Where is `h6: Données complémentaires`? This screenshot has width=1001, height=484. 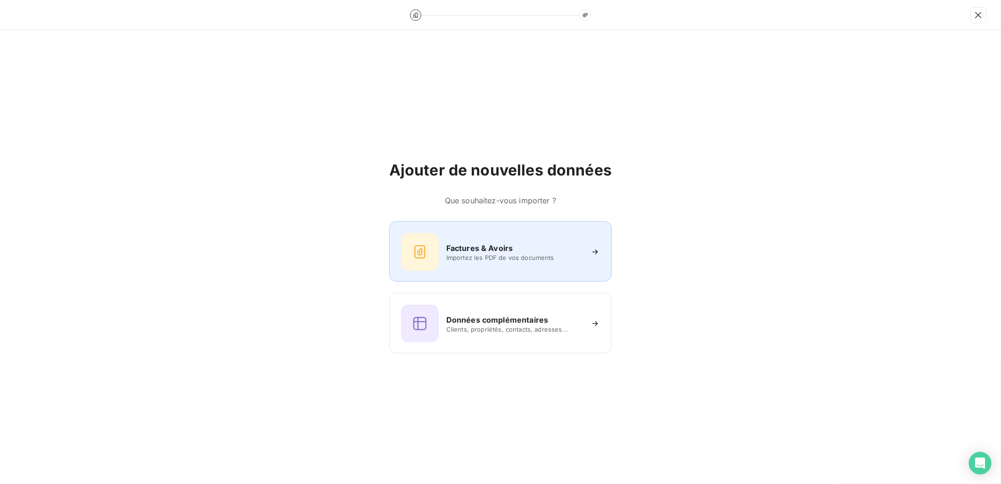
h6: Données complémentaires is located at coordinates (497, 320).